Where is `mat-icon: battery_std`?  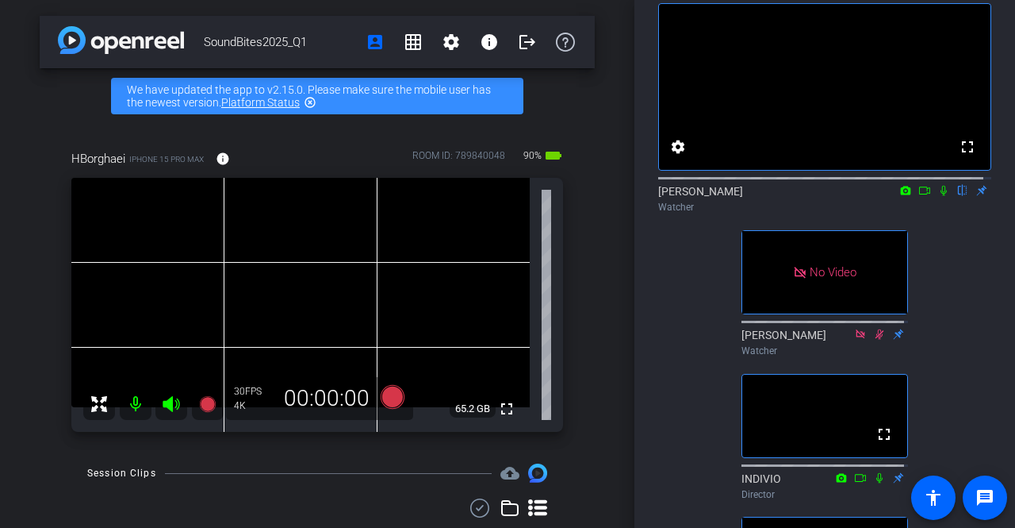 mat-icon: battery_std is located at coordinates (554, 155).